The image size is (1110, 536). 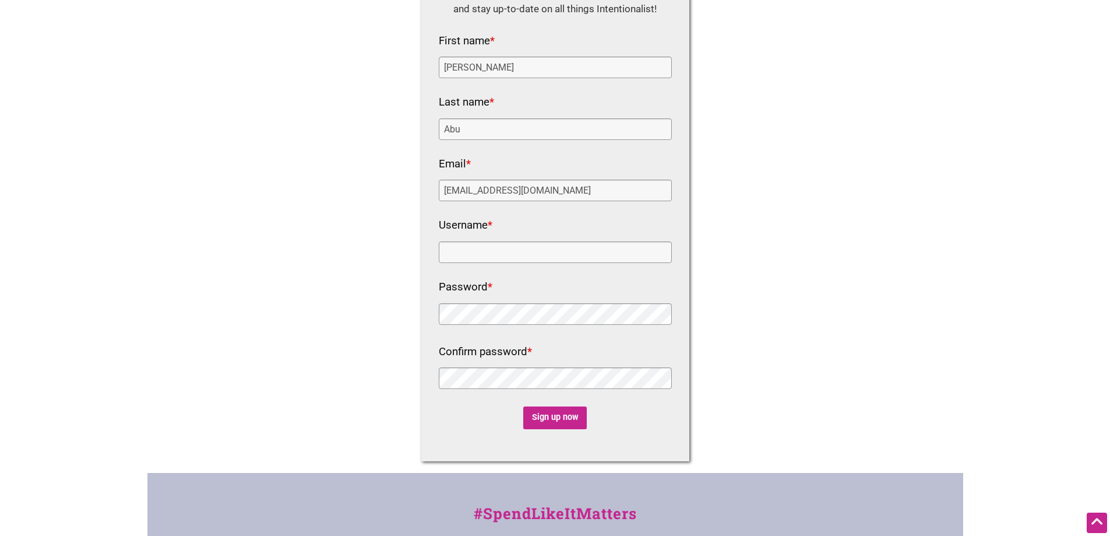 What do you see at coordinates (467, 41) in the screenshot?
I see `label: First name` at bounding box center [467, 41].